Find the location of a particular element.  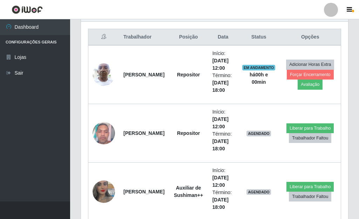

img: 1653531676872.jpeg is located at coordinates (104, 192).